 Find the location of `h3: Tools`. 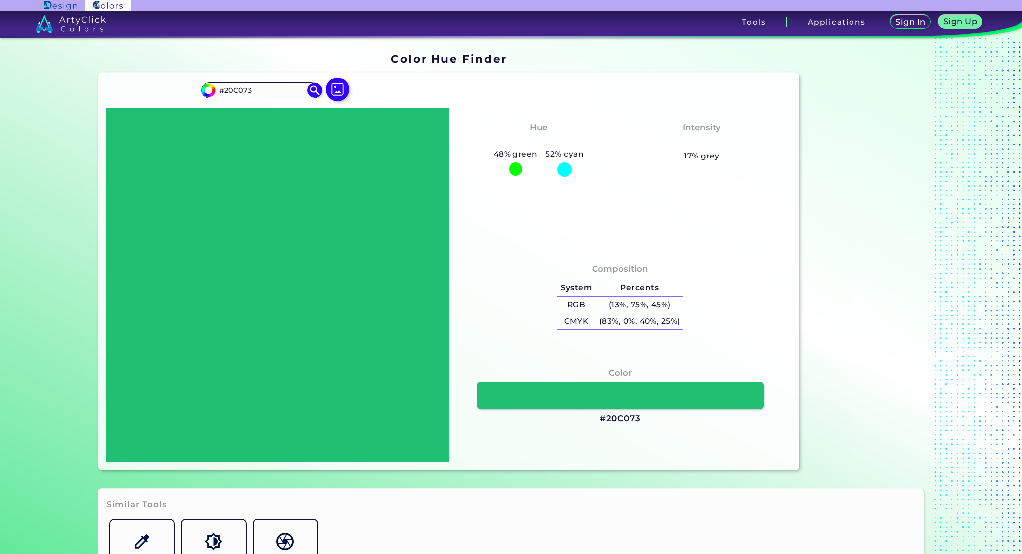

h3: Tools is located at coordinates (754, 22).